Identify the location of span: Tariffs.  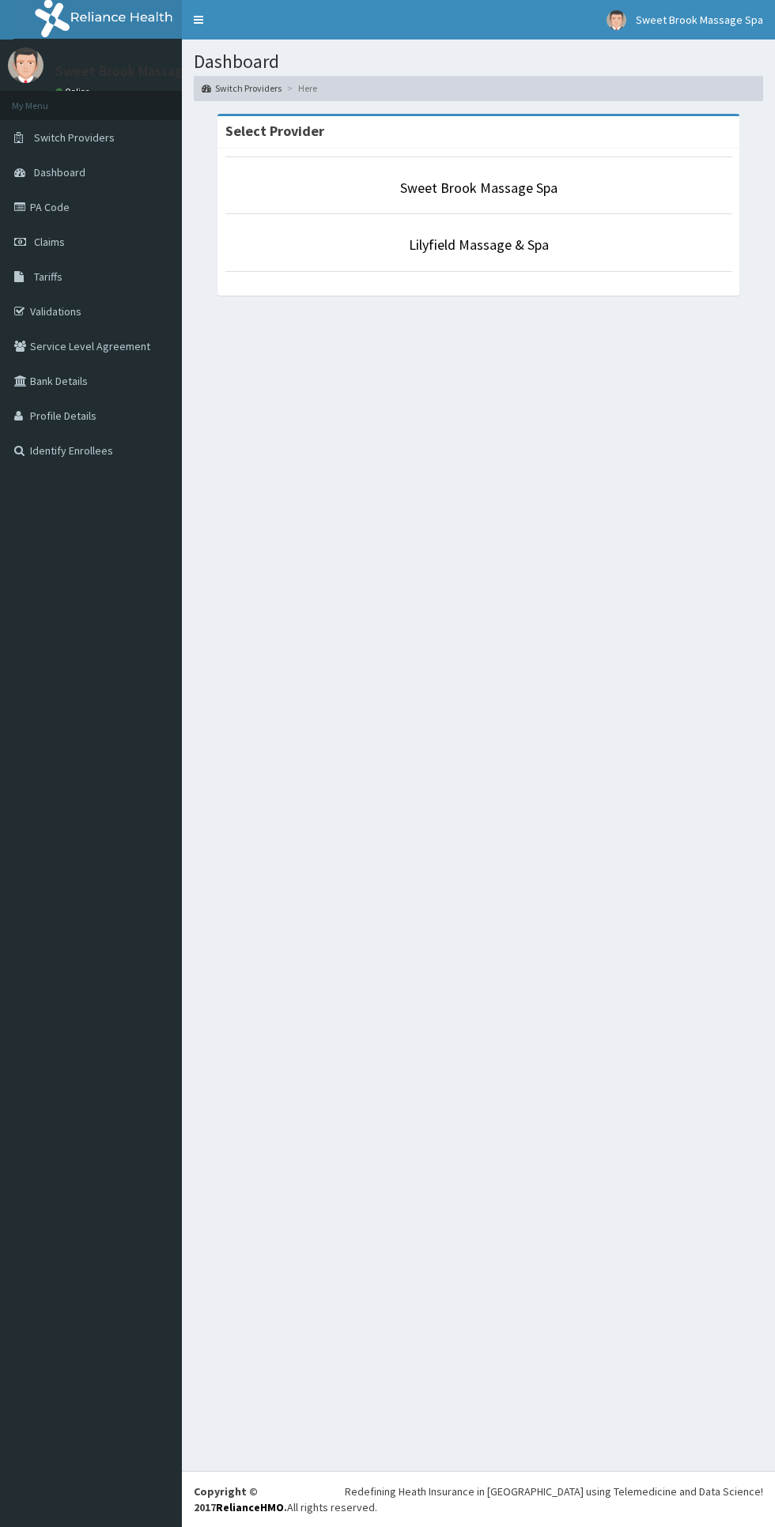
(48, 277).